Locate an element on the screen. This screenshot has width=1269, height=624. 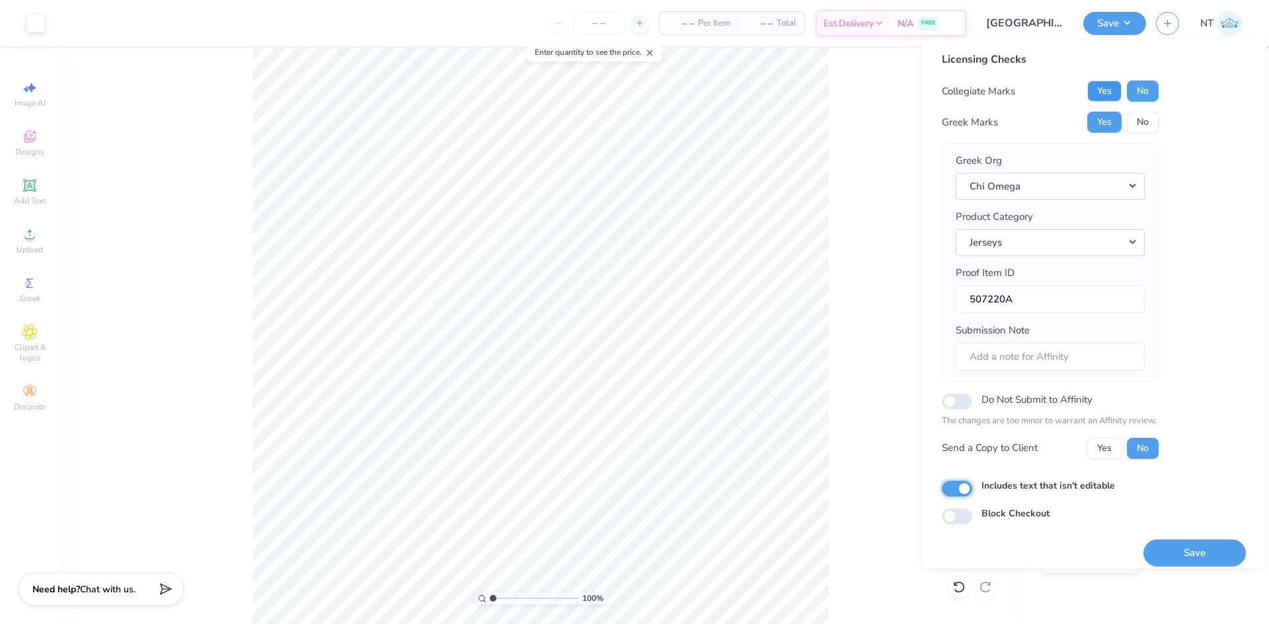
label: Block Checkout is located at coordinates (1015, 513).